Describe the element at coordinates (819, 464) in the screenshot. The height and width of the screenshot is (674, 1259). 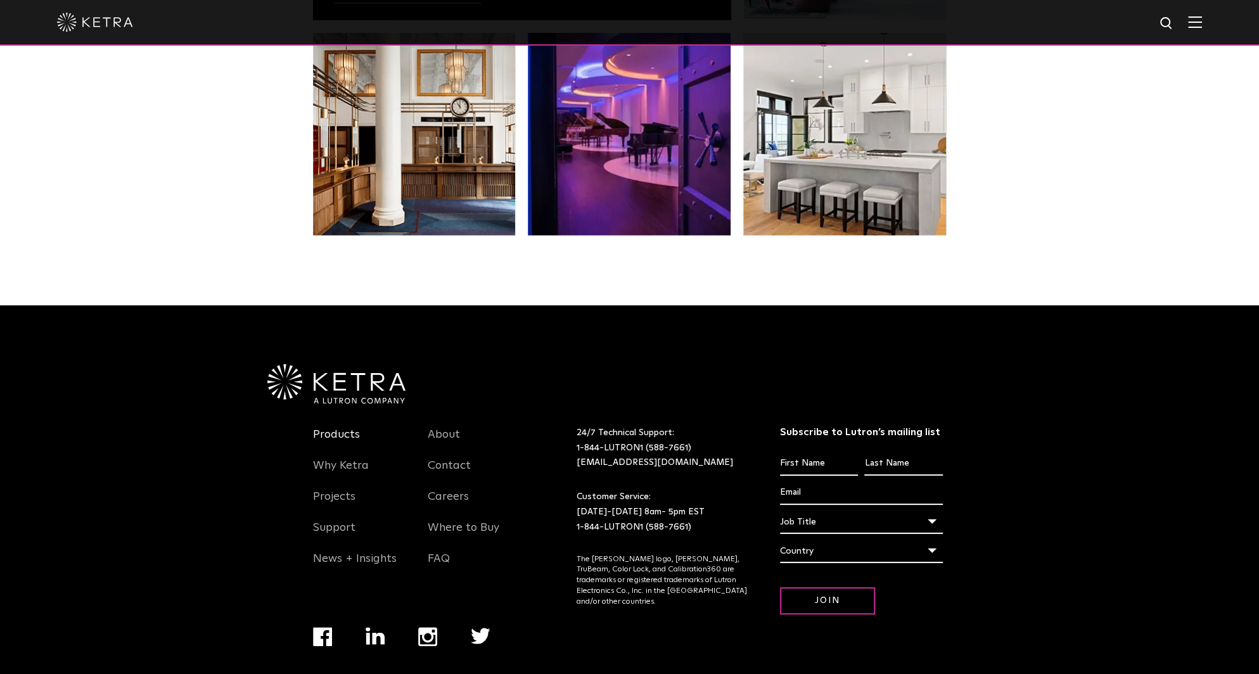
I see `input: First Name` at that location.